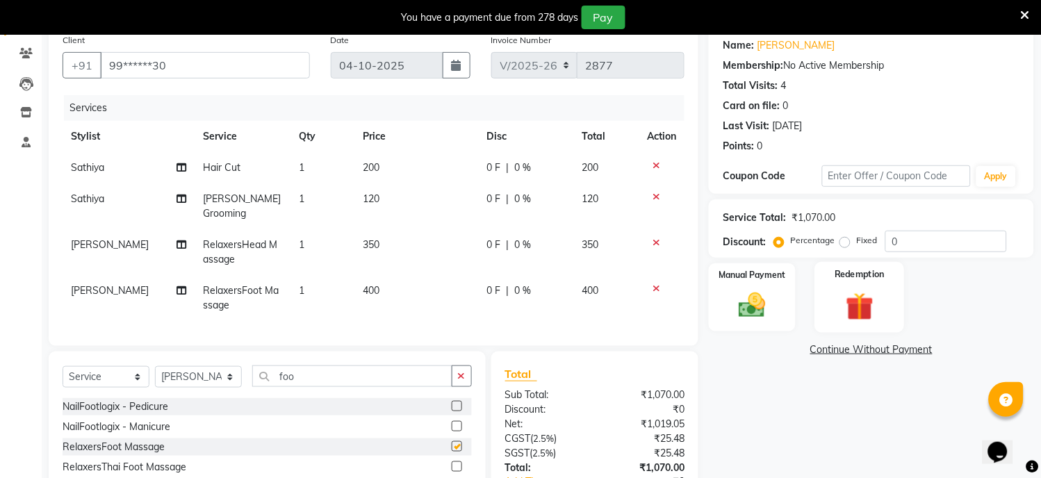  Describe the element at coordinates (545, 467) in the screenshot. I see `div: Total:` at that location.